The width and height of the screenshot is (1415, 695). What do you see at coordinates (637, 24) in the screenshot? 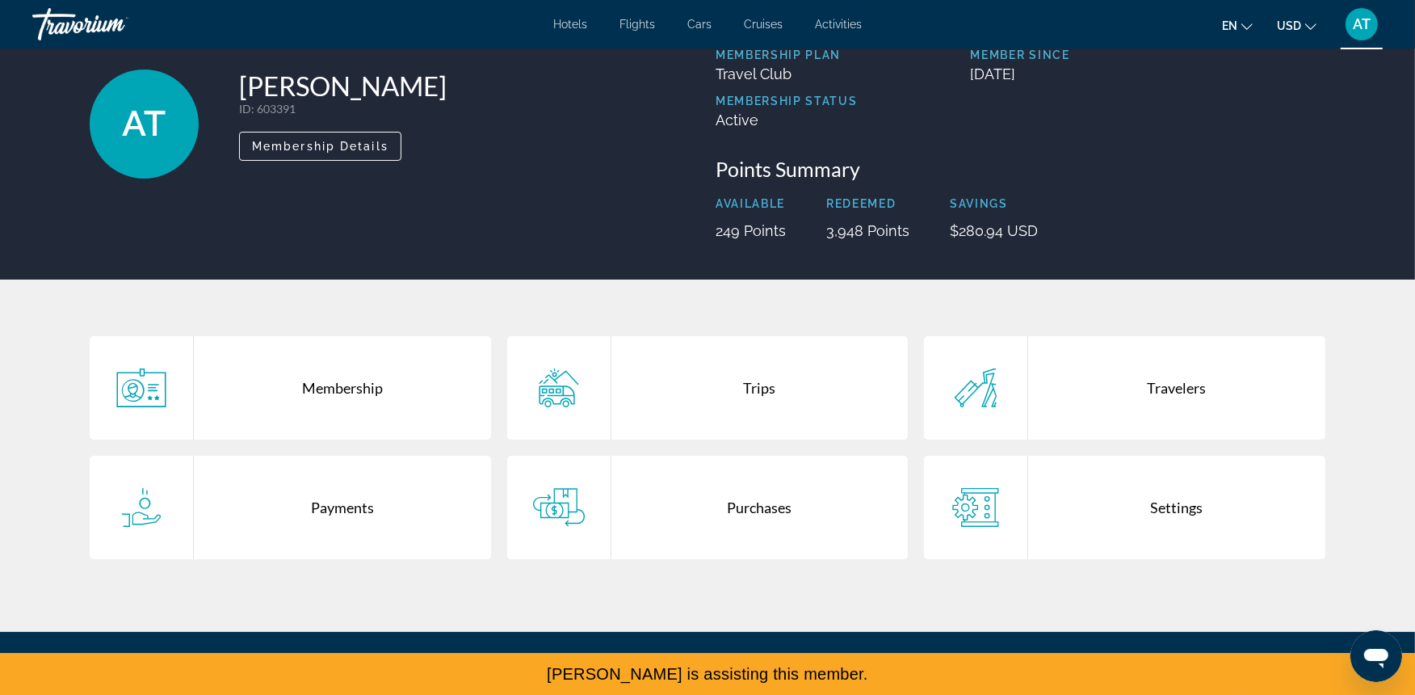
I see `a: Flights` at bounding box center [637, 24].